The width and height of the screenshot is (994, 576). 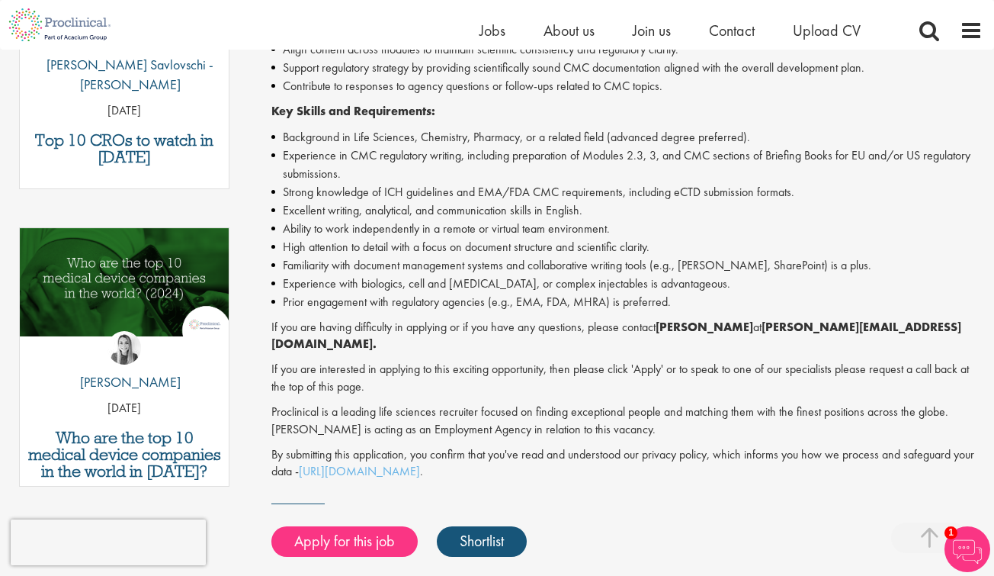 I want to click on li: Background in Life Sciences, Chemistry, Pharmacy, or a related field (advanced degree preferred)., so click(x=627, y=137).